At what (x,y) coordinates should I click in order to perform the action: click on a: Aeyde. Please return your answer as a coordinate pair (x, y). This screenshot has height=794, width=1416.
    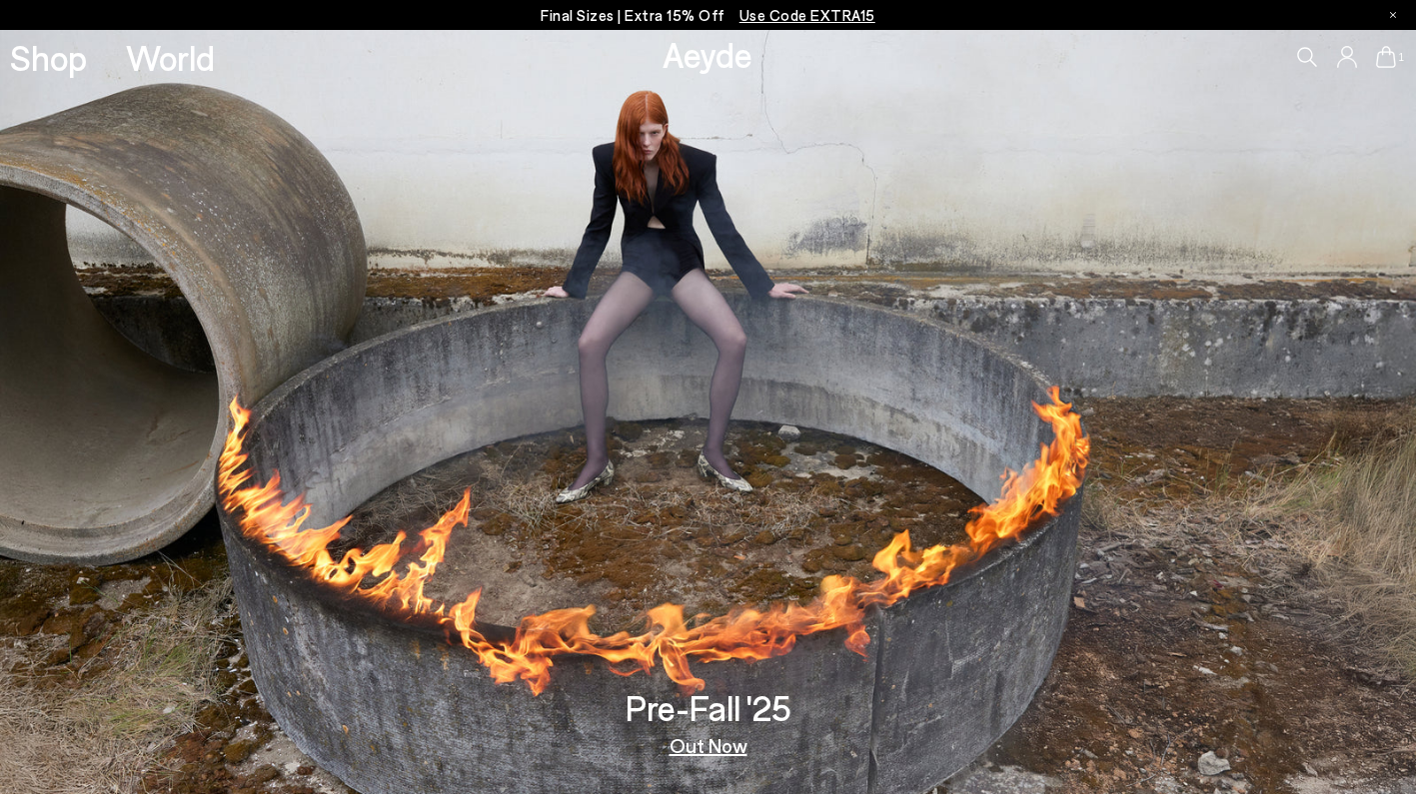
    Looking at the image, I should click on (707, 54).